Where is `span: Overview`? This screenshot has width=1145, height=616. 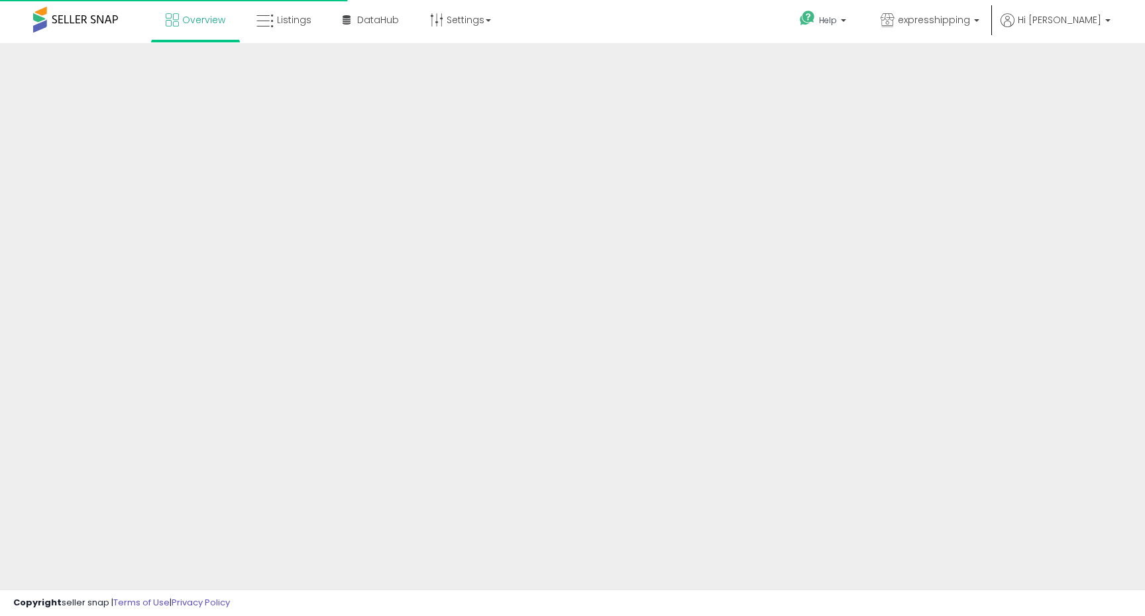
span: Overview is located at coordinates (203, 20).